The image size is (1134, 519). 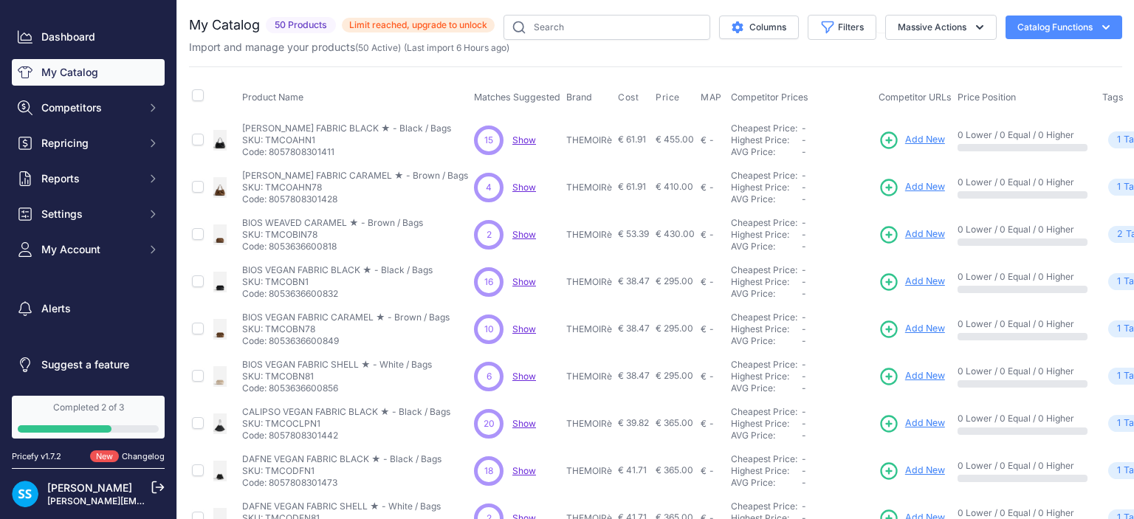 I want to click on p: SKU: TMCOBN81, so click(x=337, y=377).